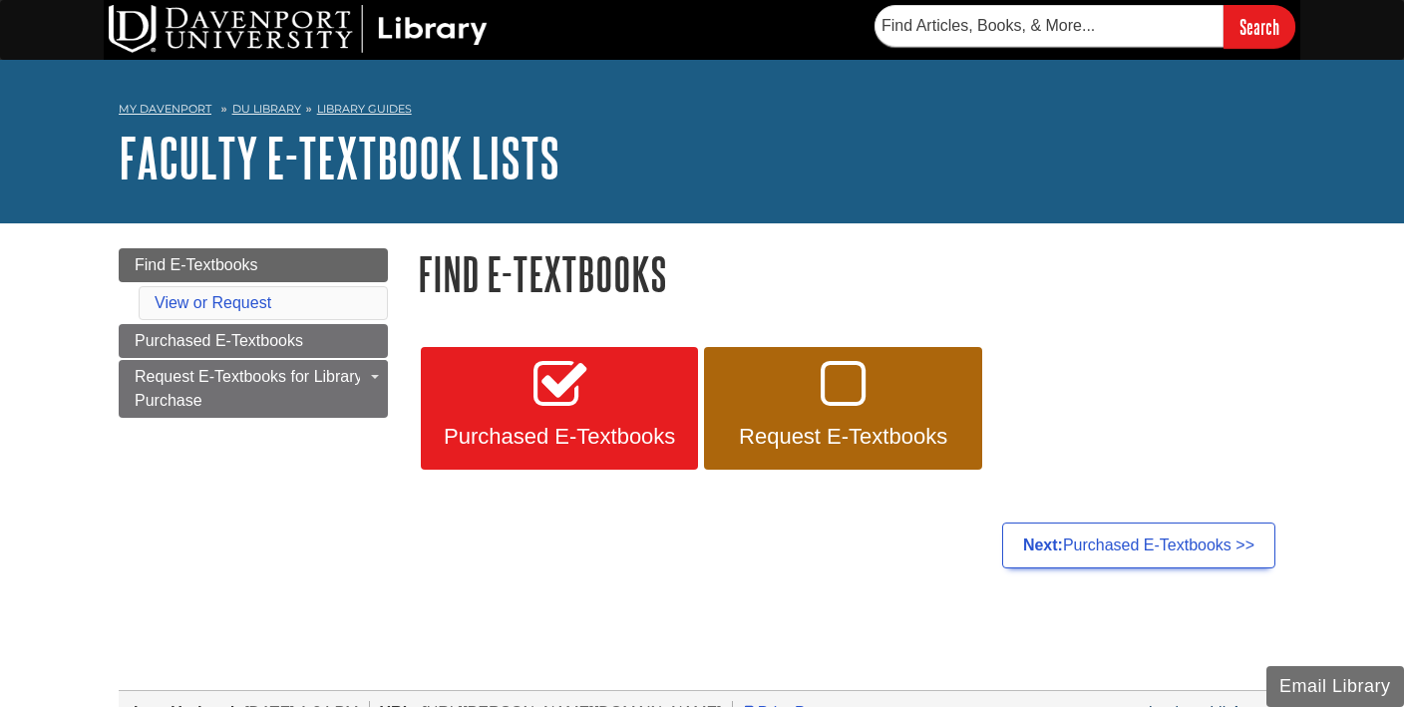 The height and width of the screenshot is (707, 1404). What do you see at coordinates (165, 109) in the screenshot?
I see `a: My Davenport` at bounding box center [165, 109].